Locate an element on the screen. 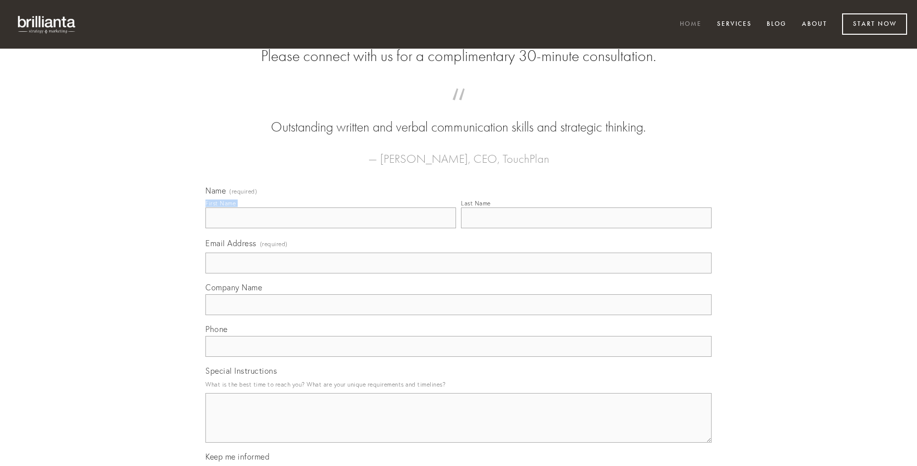 The width and height of the screenshot is (917, 466). span: Keep me informed is located at coordinates (237, 456).